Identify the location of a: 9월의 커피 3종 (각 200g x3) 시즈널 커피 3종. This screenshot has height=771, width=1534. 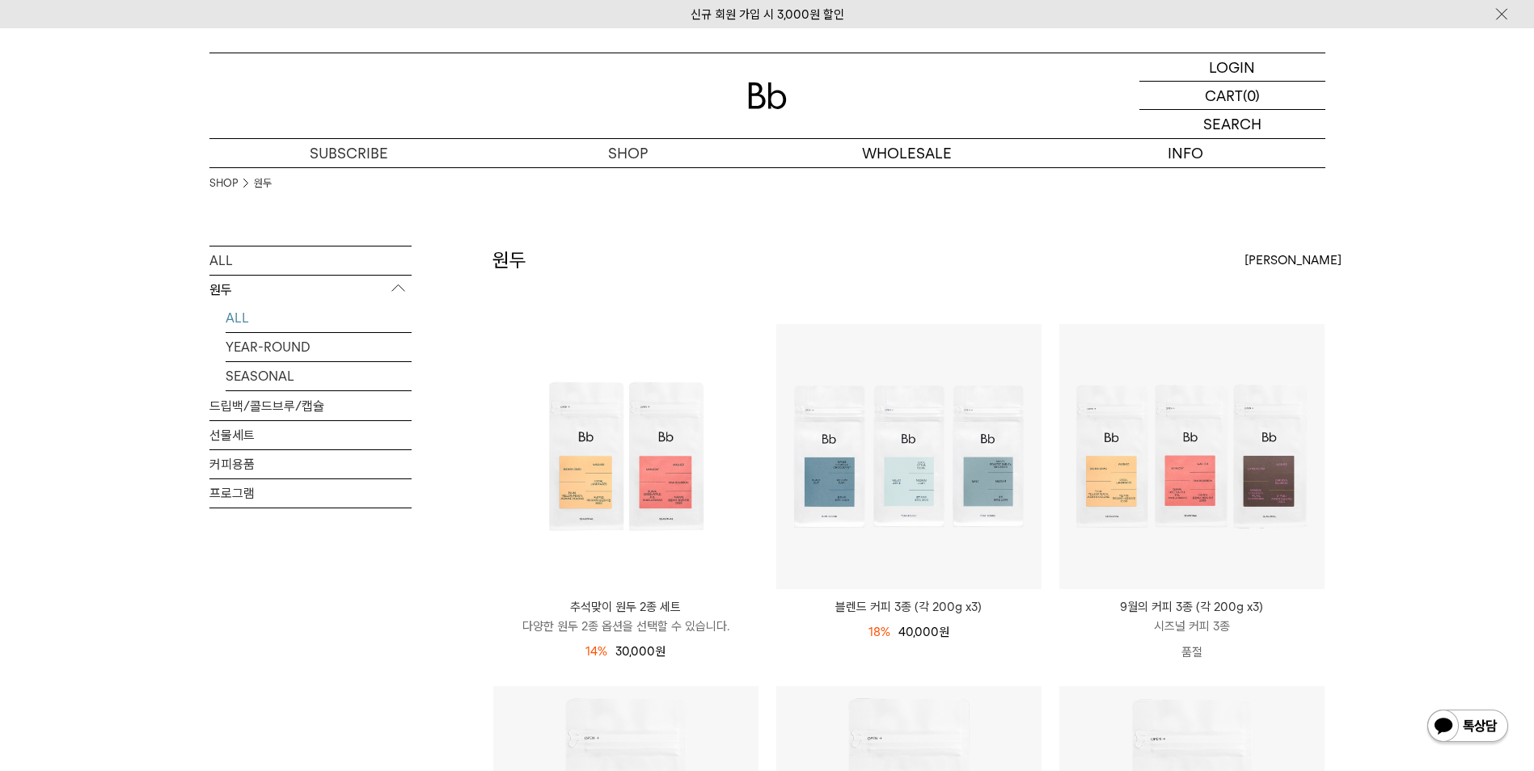
(1192, 617).